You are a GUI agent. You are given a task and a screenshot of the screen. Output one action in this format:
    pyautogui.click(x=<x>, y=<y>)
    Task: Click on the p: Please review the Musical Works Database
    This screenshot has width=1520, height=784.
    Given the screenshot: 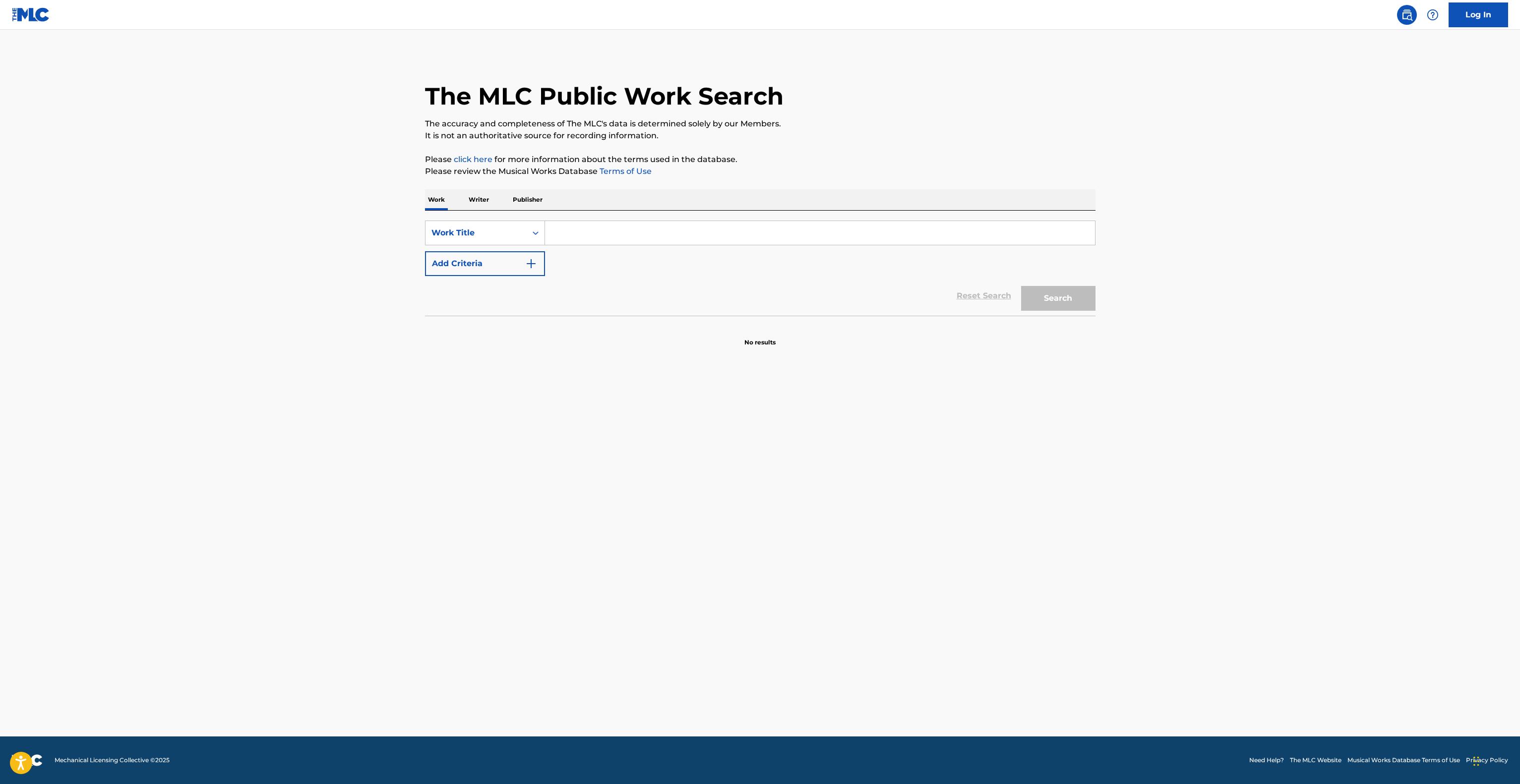 What is the action you would take?
    pyautogui.click(x=760, y=171)
    